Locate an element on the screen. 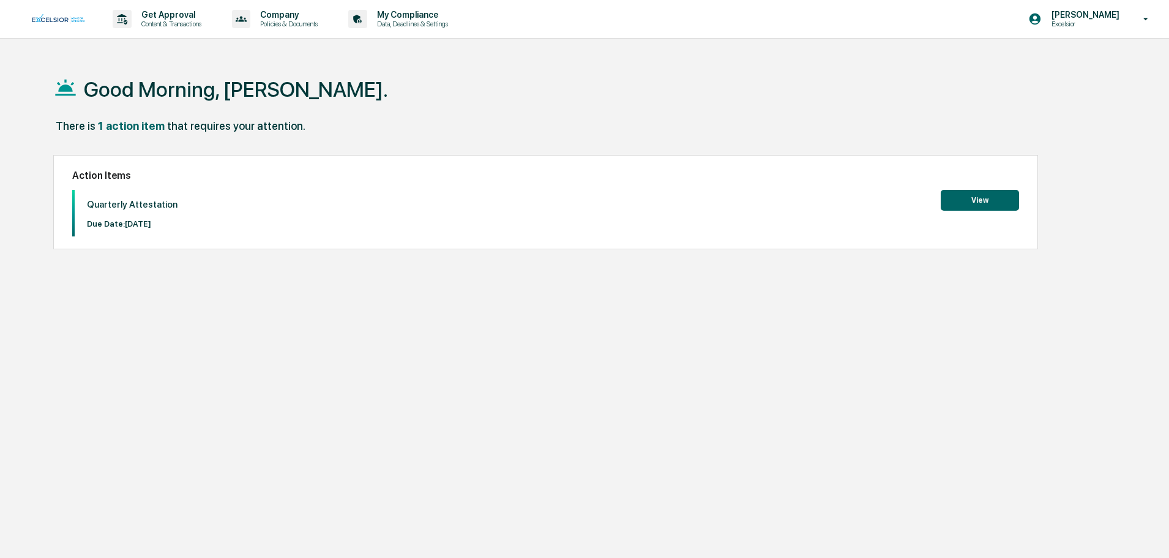  p: Data, Deadlines & Settings is located at coordinates (411, 24).